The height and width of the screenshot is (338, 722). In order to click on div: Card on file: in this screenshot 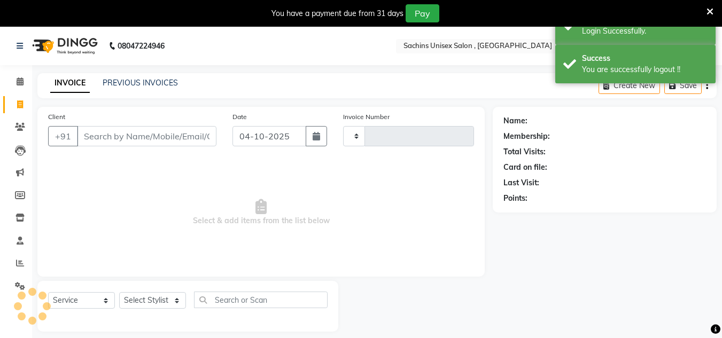, I will do `click(525, 167)`.